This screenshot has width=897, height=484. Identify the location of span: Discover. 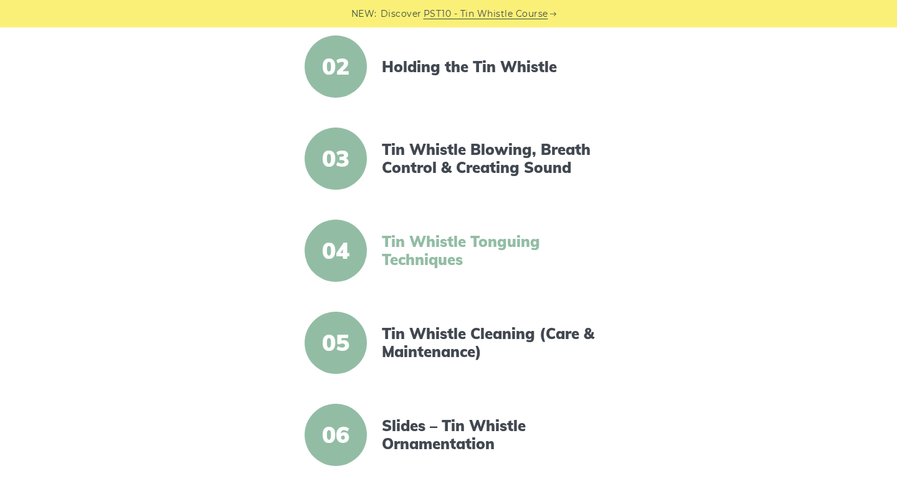
(401, 14).